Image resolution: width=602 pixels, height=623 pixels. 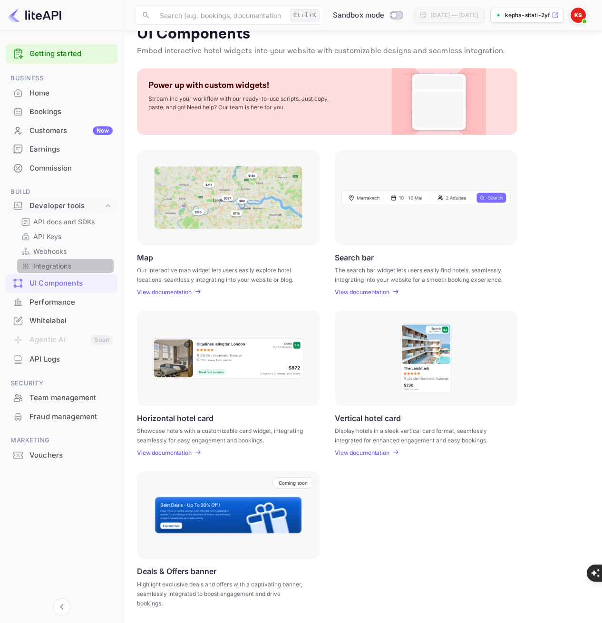 What do you see at coordinates (61, 283) in the screenshot?
I see `a: UI Components` at bounding box center [61, 283].